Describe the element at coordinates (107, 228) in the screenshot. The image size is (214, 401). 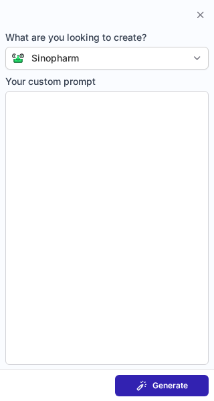
I see `textarea: Your custom prompt` at that location.